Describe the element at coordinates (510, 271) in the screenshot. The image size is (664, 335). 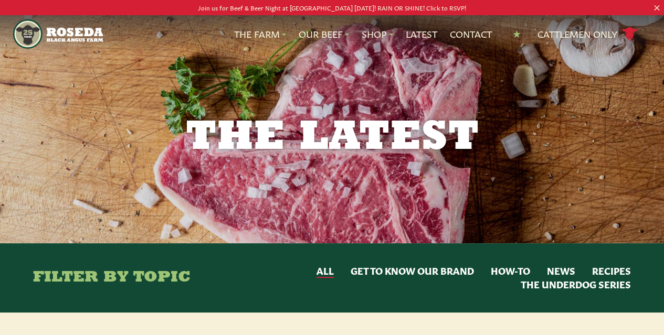
I see `button: How-to` at that location.